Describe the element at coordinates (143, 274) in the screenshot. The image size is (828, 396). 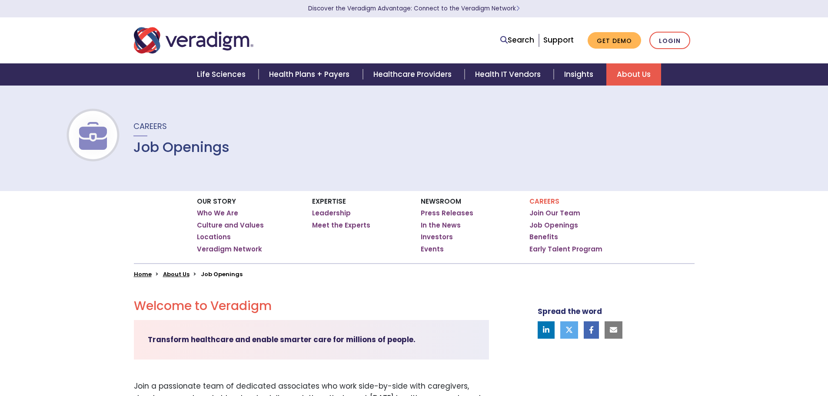
I see `a: Home` at that location.